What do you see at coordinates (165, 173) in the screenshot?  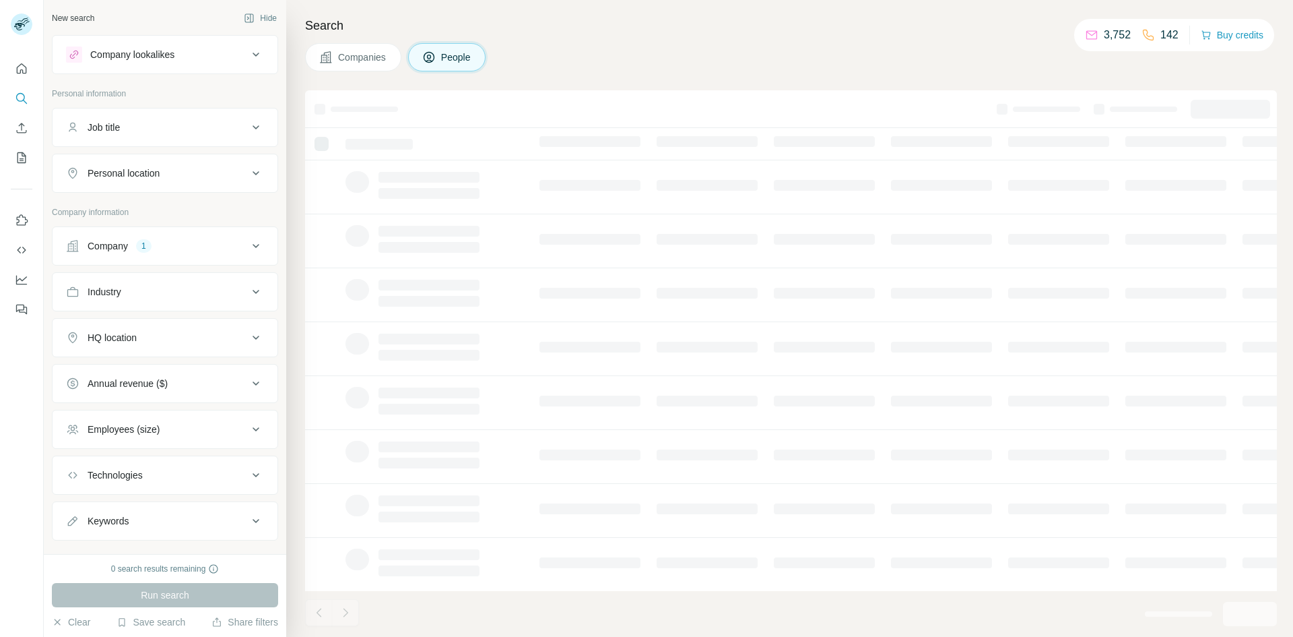 I see `button: Personal location` at bounding box center [165, 173].